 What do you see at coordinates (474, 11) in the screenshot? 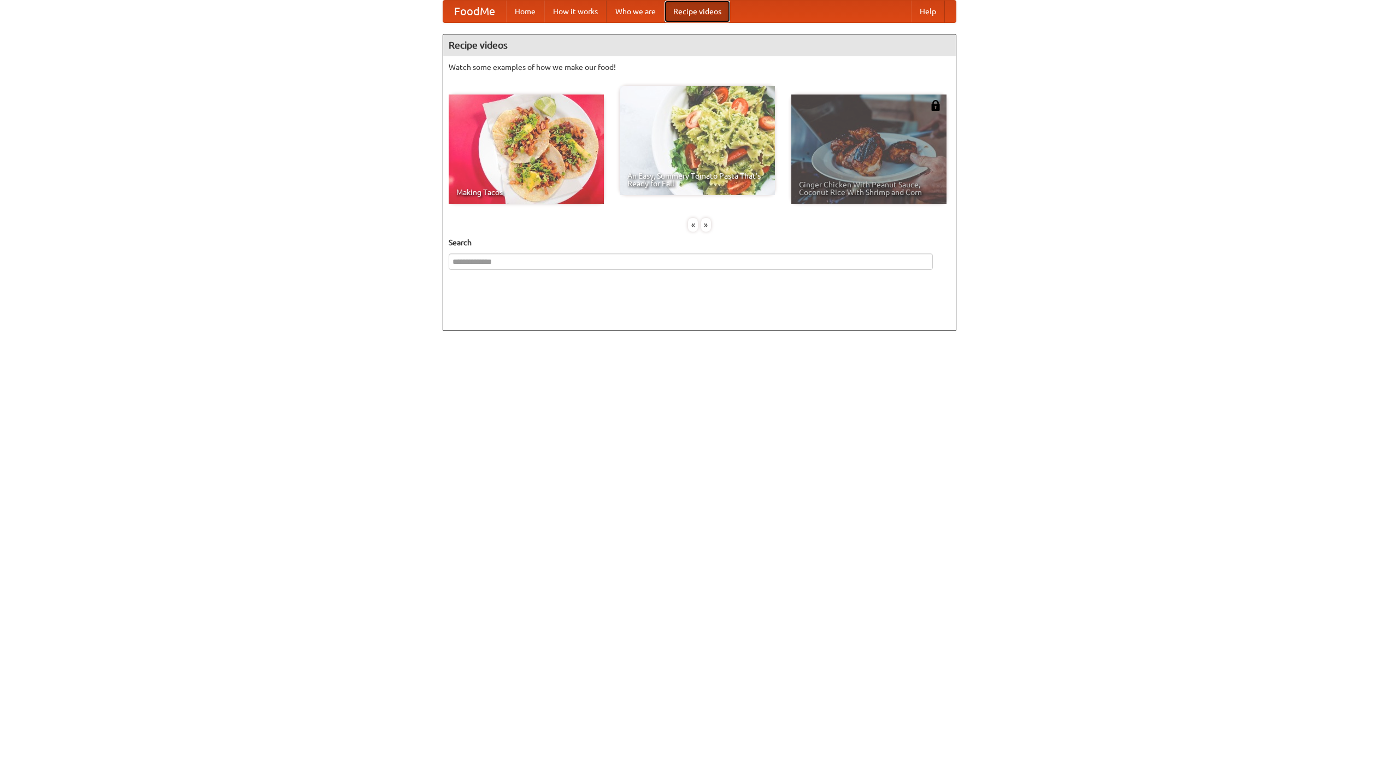
I see `a: FoodMe` at bounding box center [474, 11].